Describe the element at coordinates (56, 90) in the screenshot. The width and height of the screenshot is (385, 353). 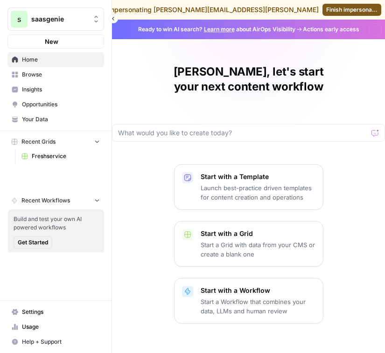
I see `a: Insights` at that location.